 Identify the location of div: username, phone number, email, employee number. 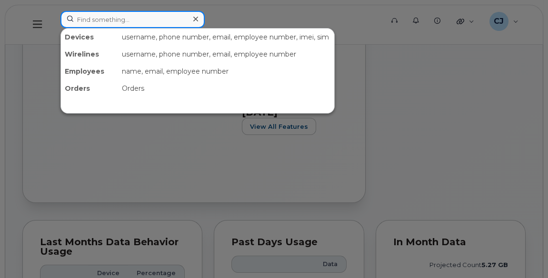
(226, 54).